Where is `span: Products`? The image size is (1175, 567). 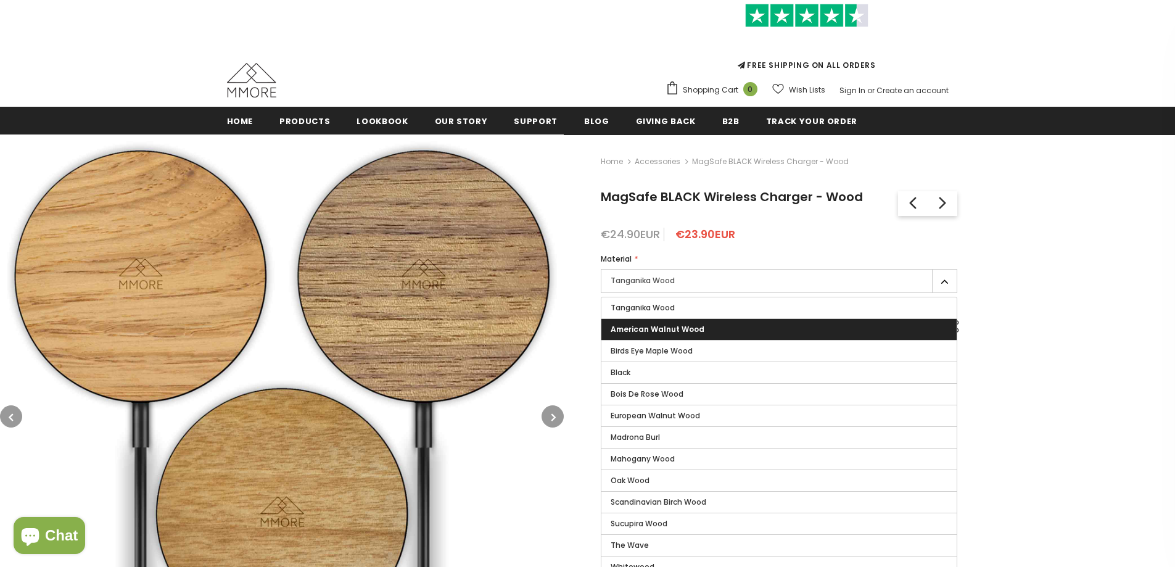
span: Products is located at coordinates (305, 121).